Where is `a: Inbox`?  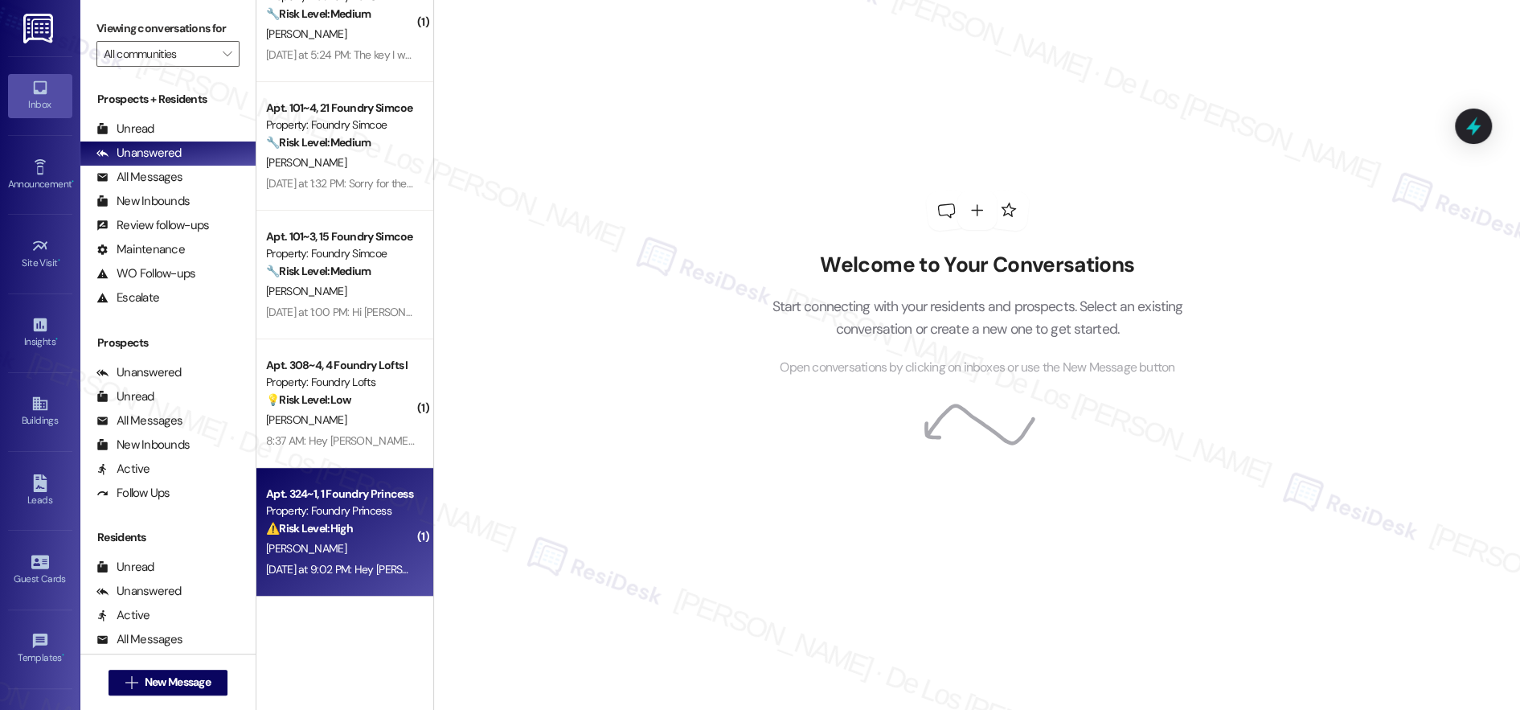 a: Inbox is located at coordinates (40, 96).